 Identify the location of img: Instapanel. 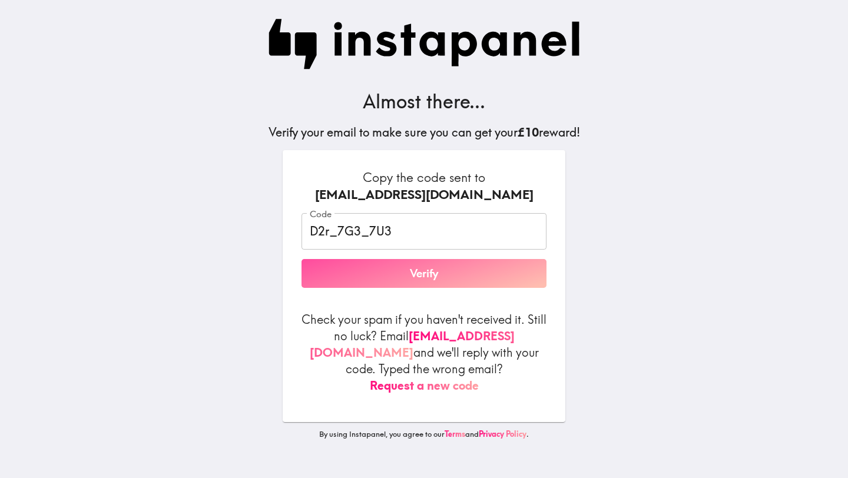
(424, 44).